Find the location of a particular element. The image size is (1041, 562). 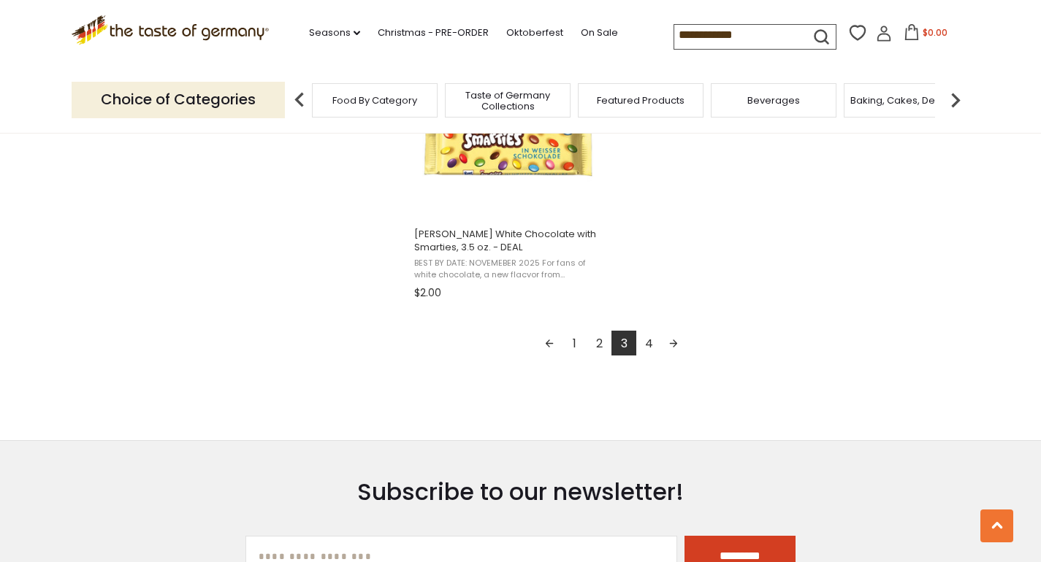

span: Food By Category is located at coordinates (375, 100).